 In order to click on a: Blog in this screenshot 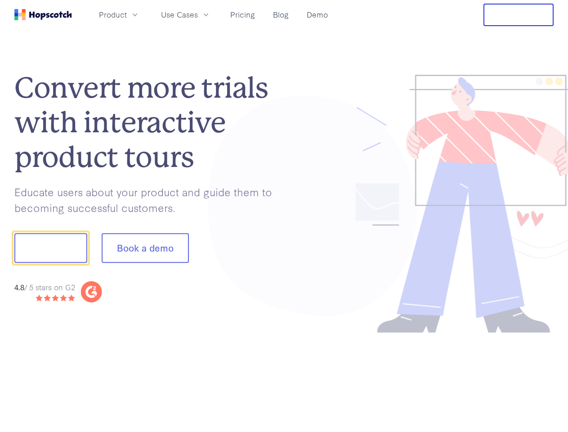, I will do `click(281, 14)`.